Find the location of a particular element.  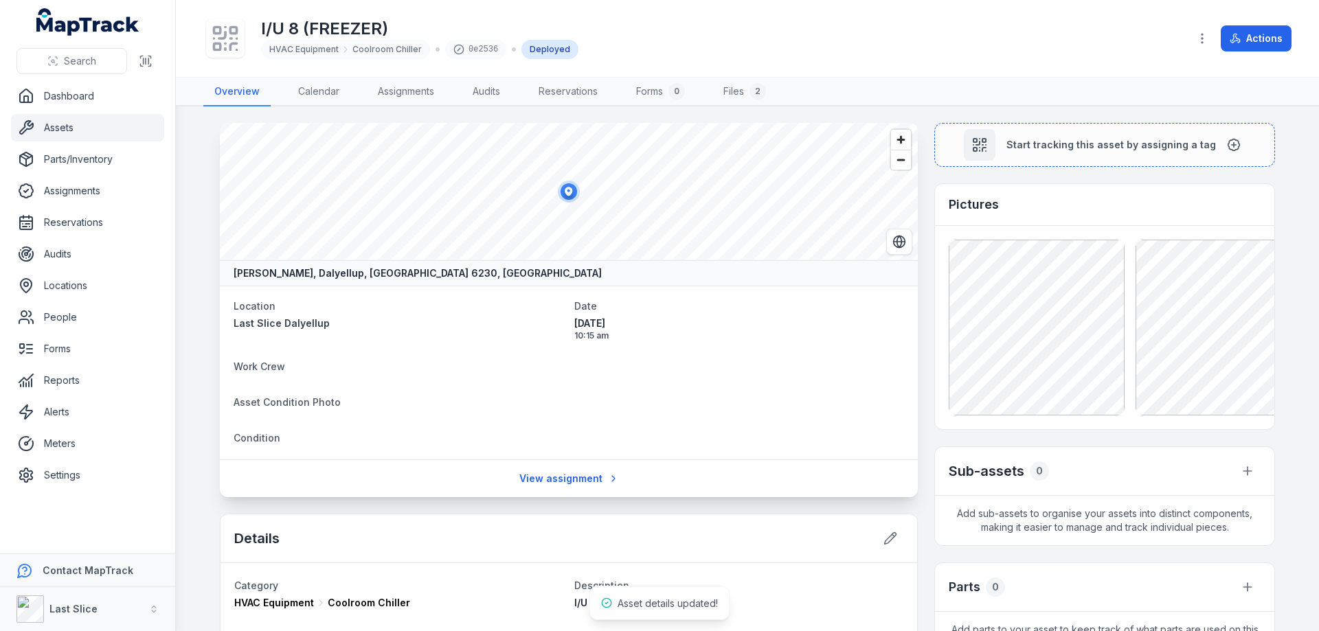

span: Add sub-assets to organise your assets into distinct components, making it easier to manage and t... is located at coordinates (1104, 521).